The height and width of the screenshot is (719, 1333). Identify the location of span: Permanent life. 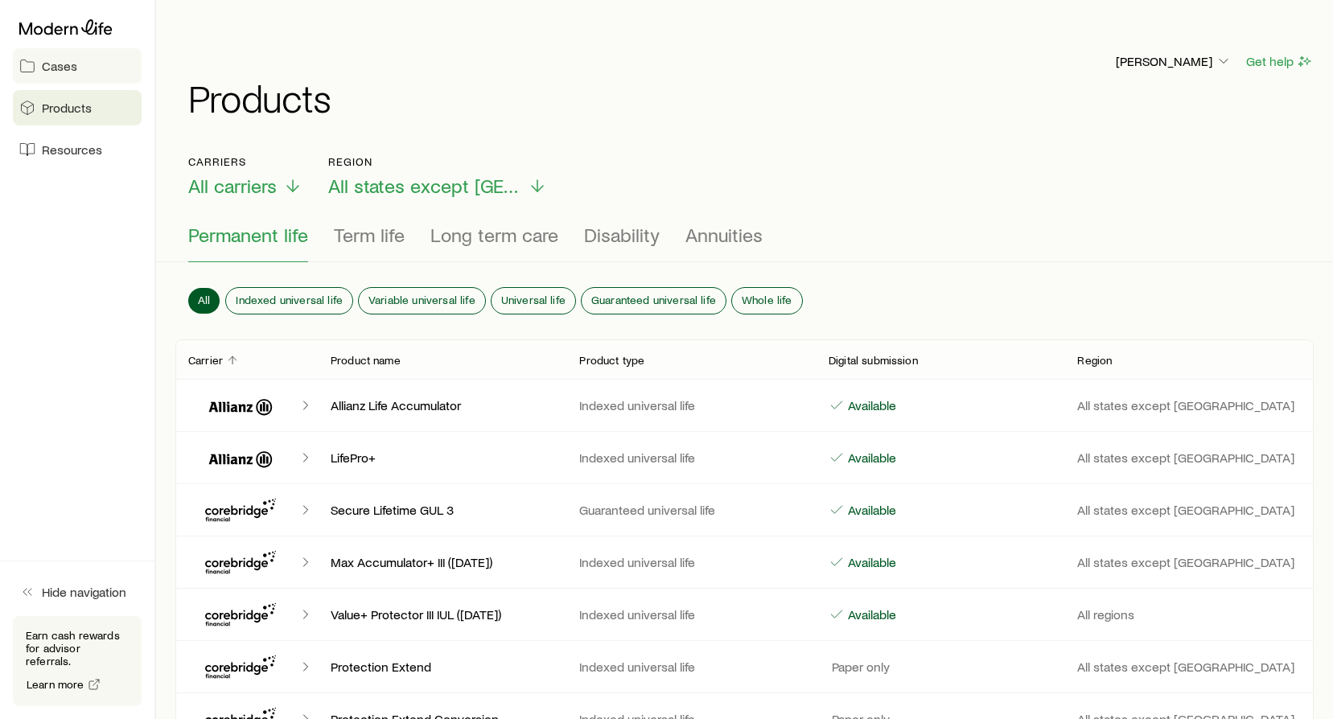
(248, 235).